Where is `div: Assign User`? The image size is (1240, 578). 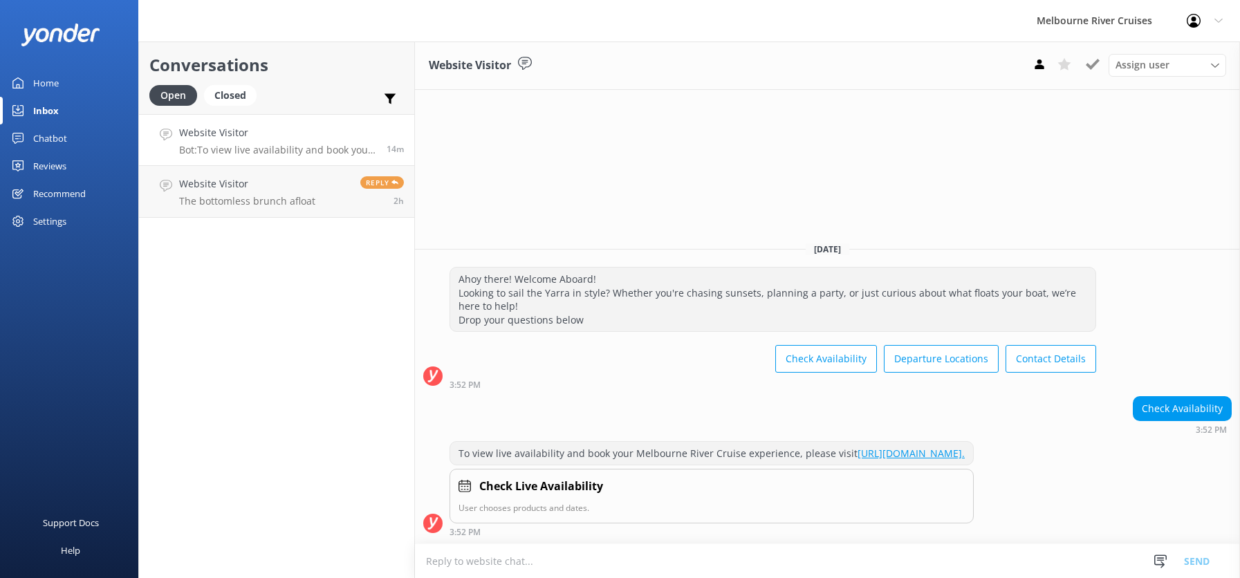
div: Assign User is located at coordinates (1167, 65).